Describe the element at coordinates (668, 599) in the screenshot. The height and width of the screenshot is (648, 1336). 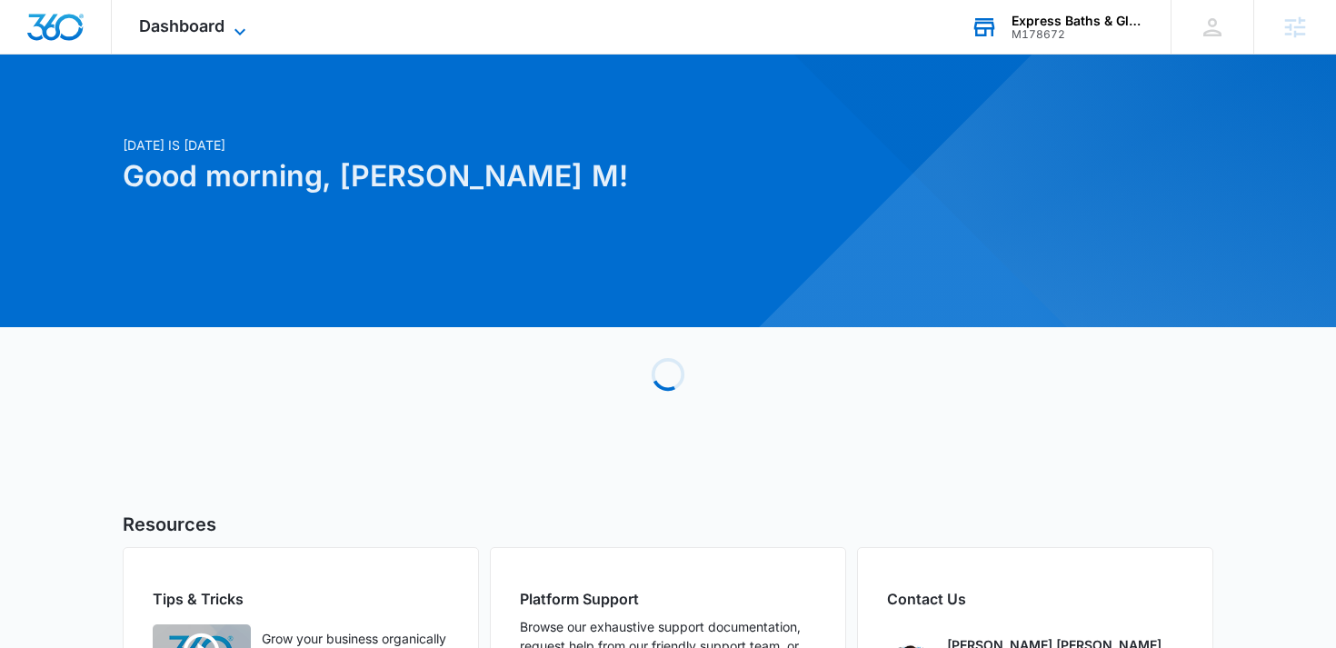
I see `h2: Platform Support` at that location.